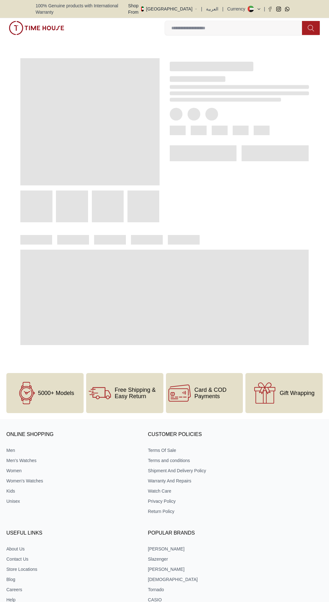 The width and height of the screenshot is (329, 602). I want to click on h3: USEFUL LINKS, so click(70, 534).